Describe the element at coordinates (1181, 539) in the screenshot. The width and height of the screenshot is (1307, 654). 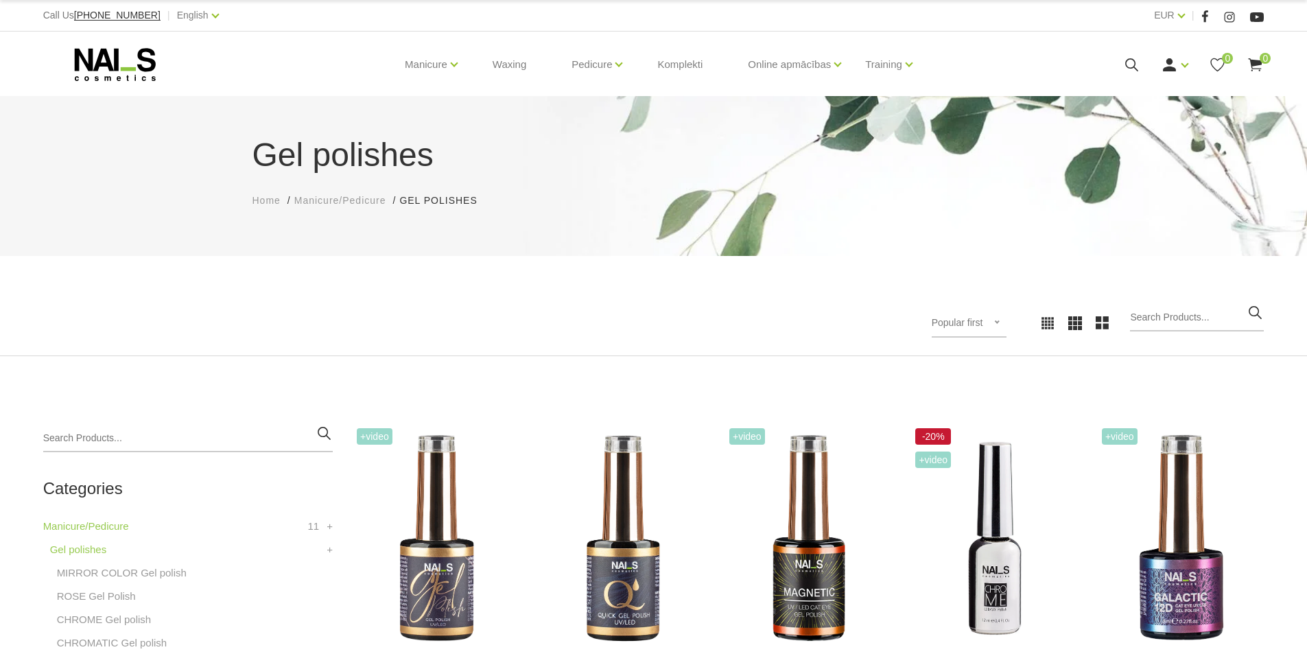
I see `a: Multi-dimensional magnetic gel polish with fine, reflective chrome particles helps attain the des...` at that location.